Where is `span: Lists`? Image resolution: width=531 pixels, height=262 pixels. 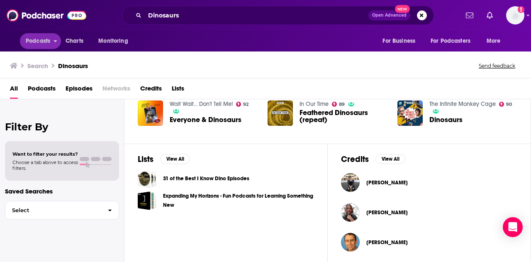
span: Lists is located at coordinates (178, 90).